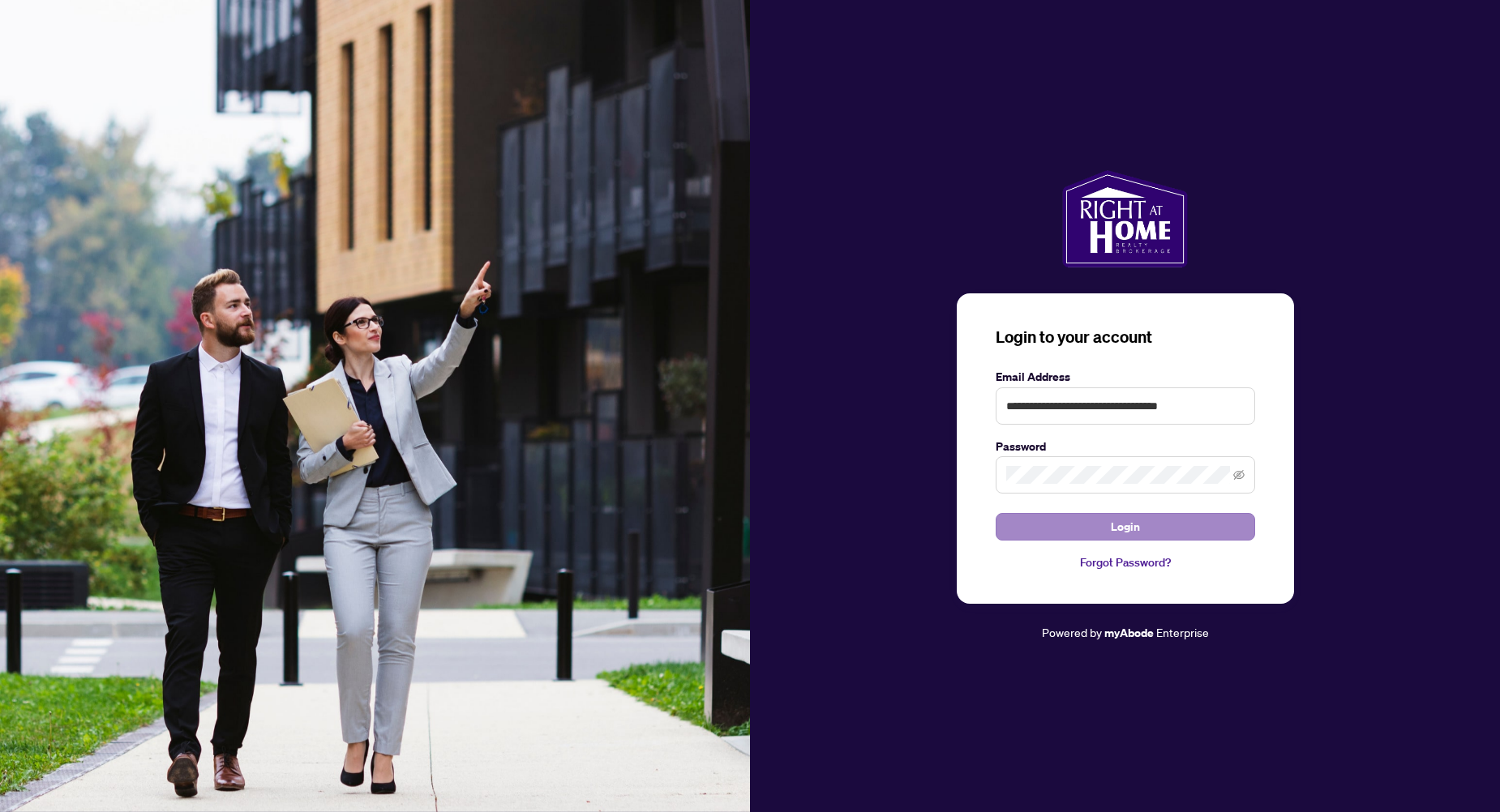  Describe the element at coordinates (1239, 475) in the screenshot. I see `span: eye-invisible` at that location.